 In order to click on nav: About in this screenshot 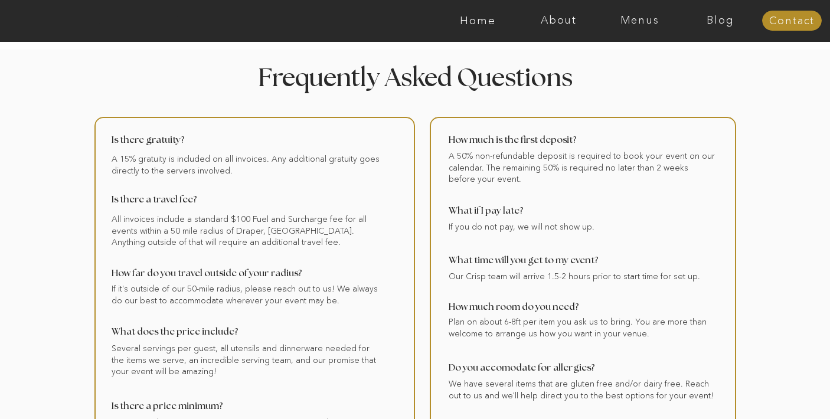, I will do `click(559, 21)`.